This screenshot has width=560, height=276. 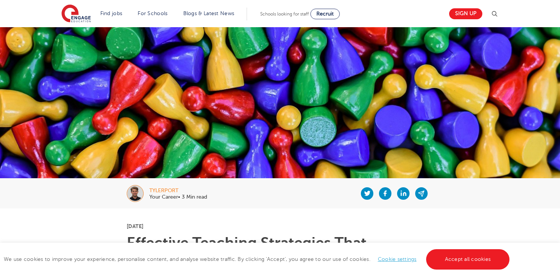 What do you see at coordinates (325, 14) in the screenshot?
I see `span: Recruit` at bounding box center [325, 14].